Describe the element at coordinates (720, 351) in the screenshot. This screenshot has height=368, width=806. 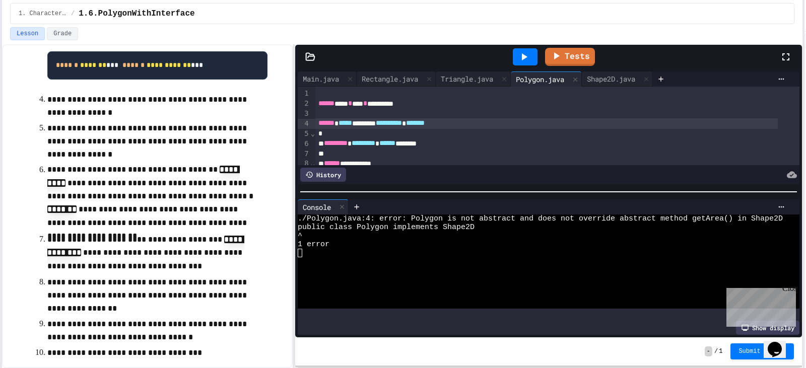
I see `span: 1` at that location.